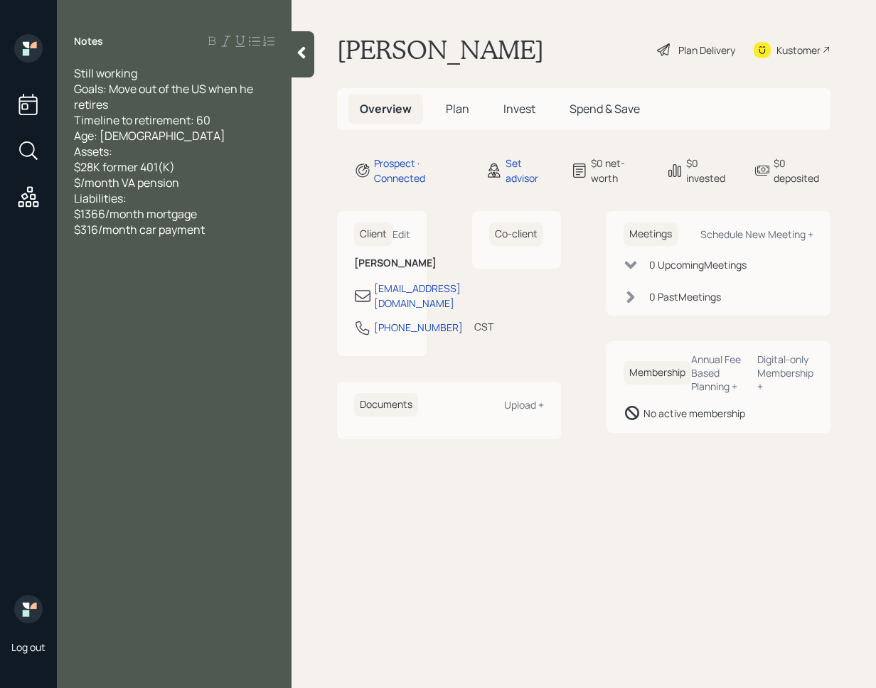 This screenshot has width=876, height=688. I want to click on div: Log out, so click(28, 647).